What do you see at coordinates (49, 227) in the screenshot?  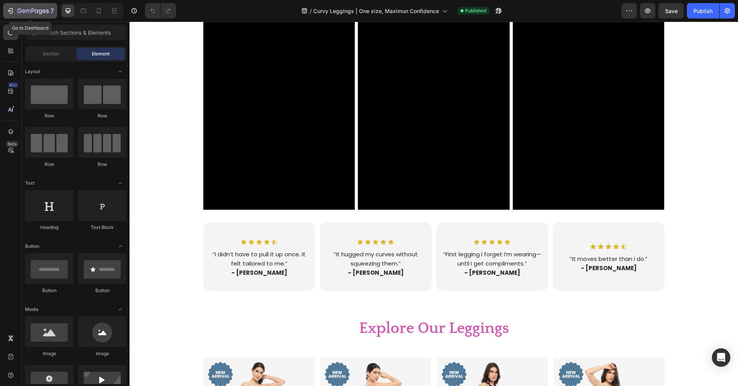 I see `div: Heading` at bounding box center [49, 227].